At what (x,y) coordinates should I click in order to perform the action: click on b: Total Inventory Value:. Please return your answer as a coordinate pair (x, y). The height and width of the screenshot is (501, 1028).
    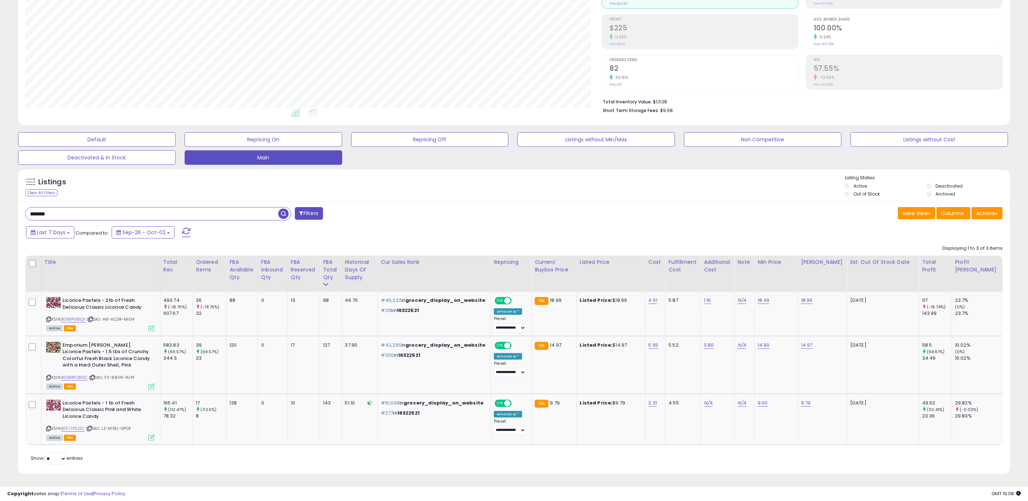
    Looking at the image, I should click on (627, 102).